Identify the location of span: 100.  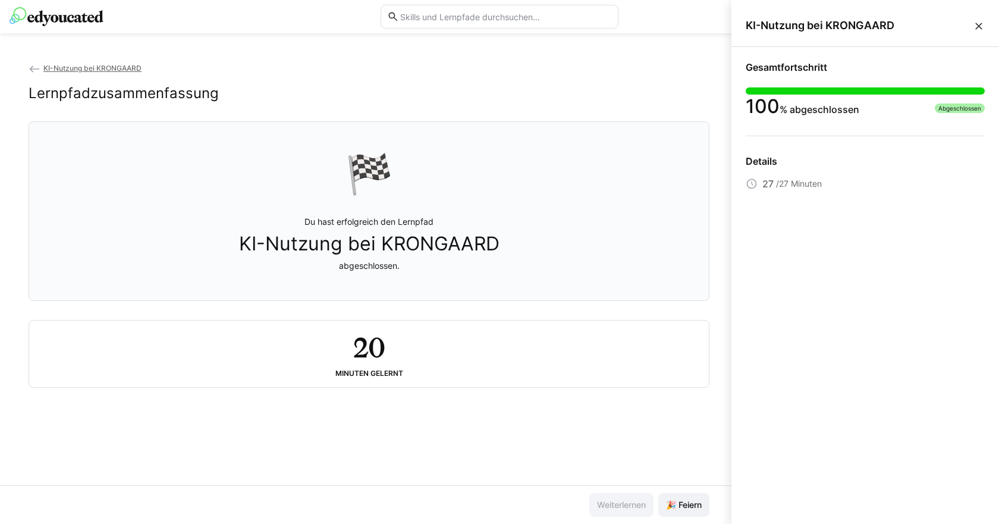
(762, 106).